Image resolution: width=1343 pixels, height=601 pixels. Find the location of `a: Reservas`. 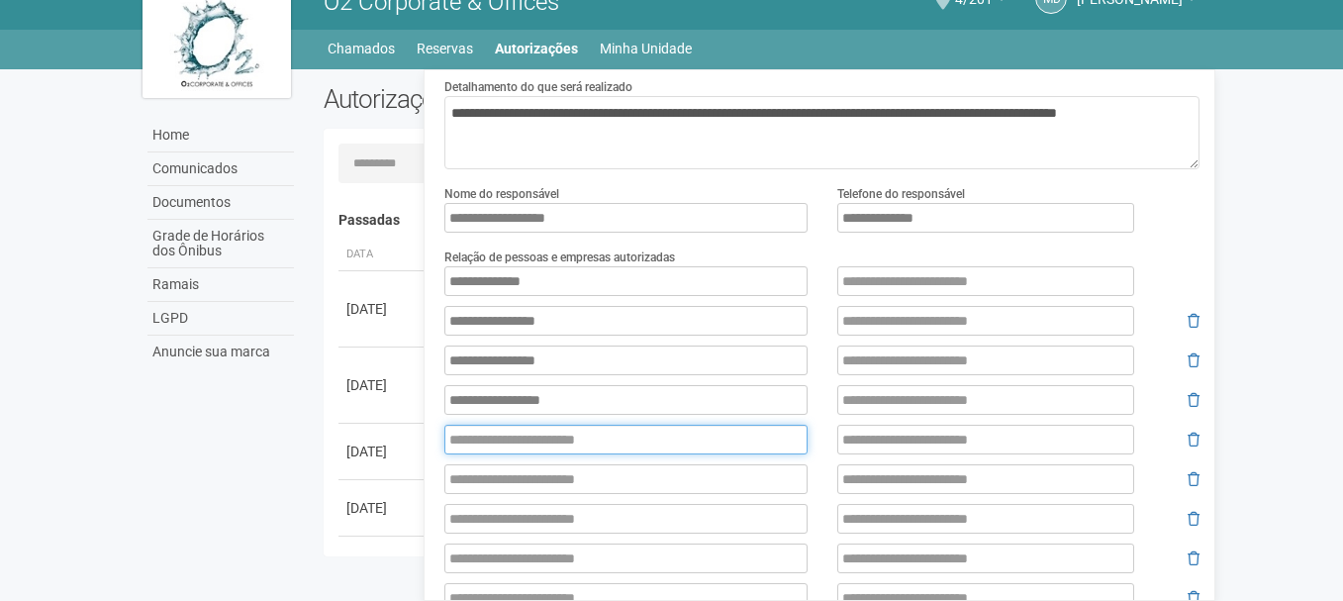

a: Reservas is located at coordinates (444, 49).